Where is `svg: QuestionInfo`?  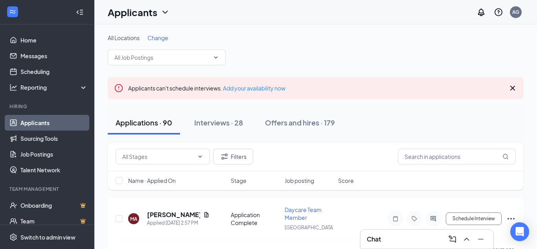
svg: QuestionInfo is located at coordinates (498, 12).